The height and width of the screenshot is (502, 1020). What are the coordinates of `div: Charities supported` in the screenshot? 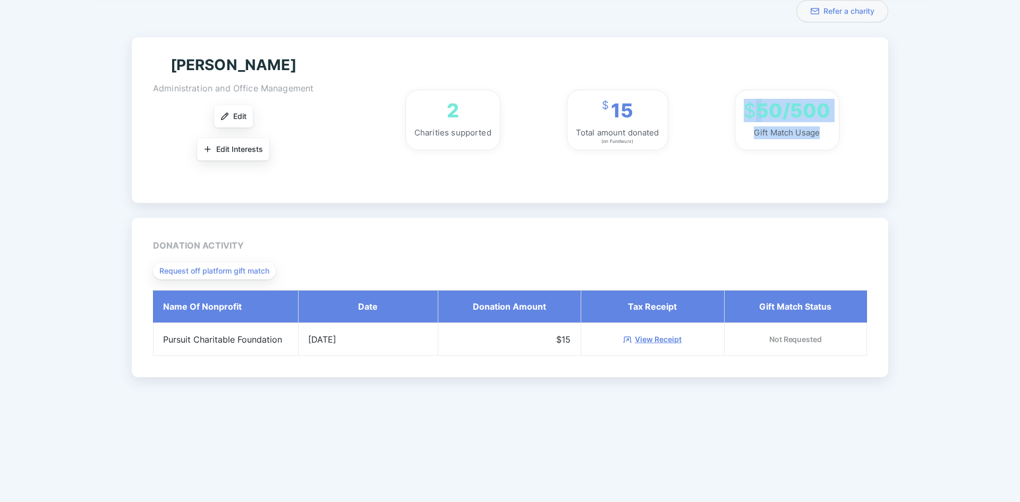 It's located at (453, 133).